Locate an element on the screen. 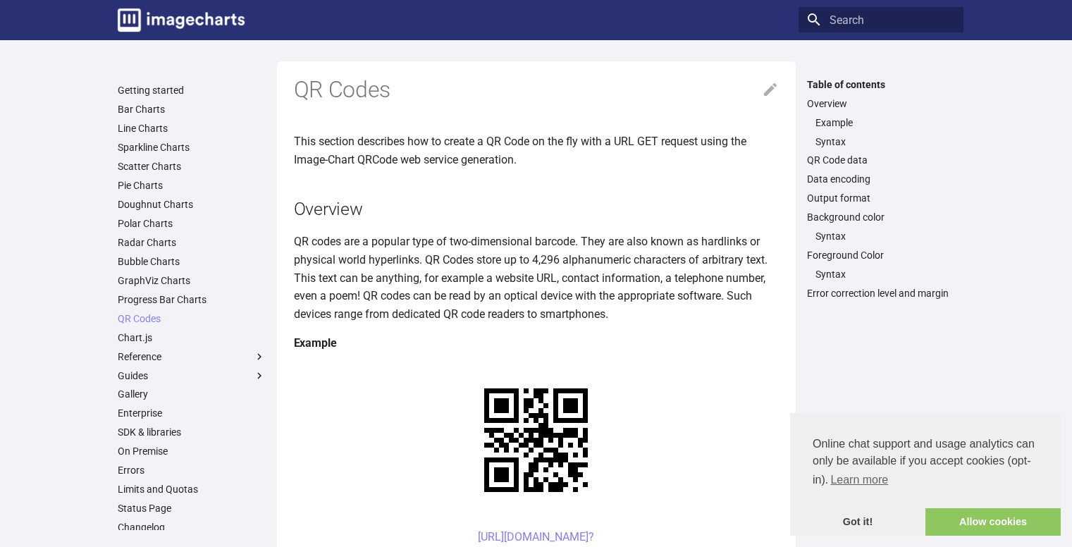 This screenshot has width=1072, height=547. a: Scatter Charts is located at coordinates (192, 166).